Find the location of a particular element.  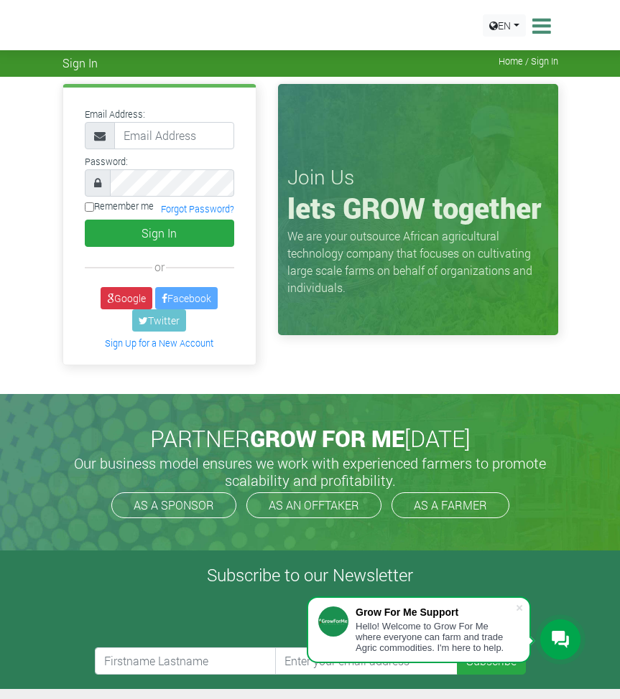

a: Sign Up for a New Account is located at coordinates (159, 343).